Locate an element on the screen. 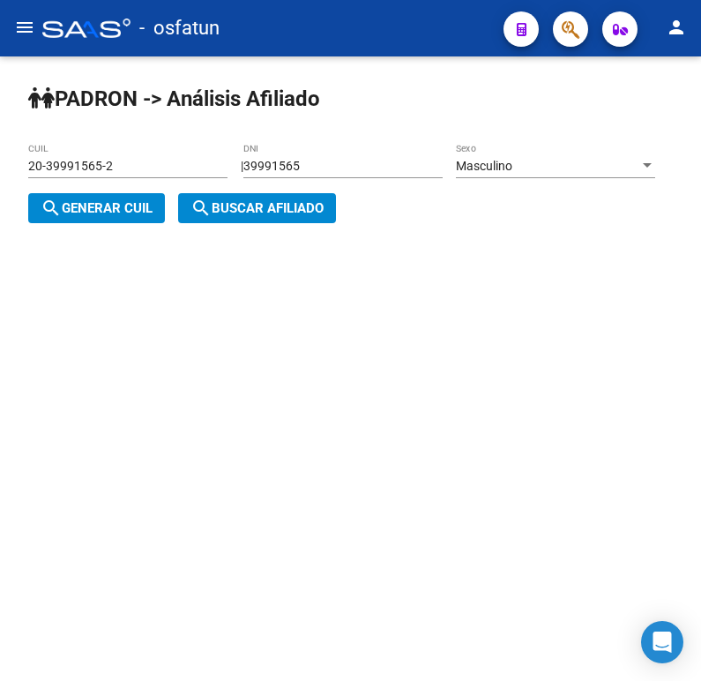 This screenshot has height=681, width=701. mat-icon: person is located at coordinates (677, 27).